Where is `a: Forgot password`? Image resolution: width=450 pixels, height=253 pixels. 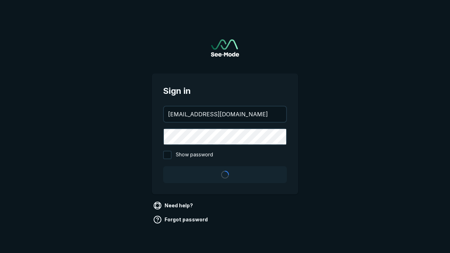
a: Forgot password is located at coordinates (181, 220).